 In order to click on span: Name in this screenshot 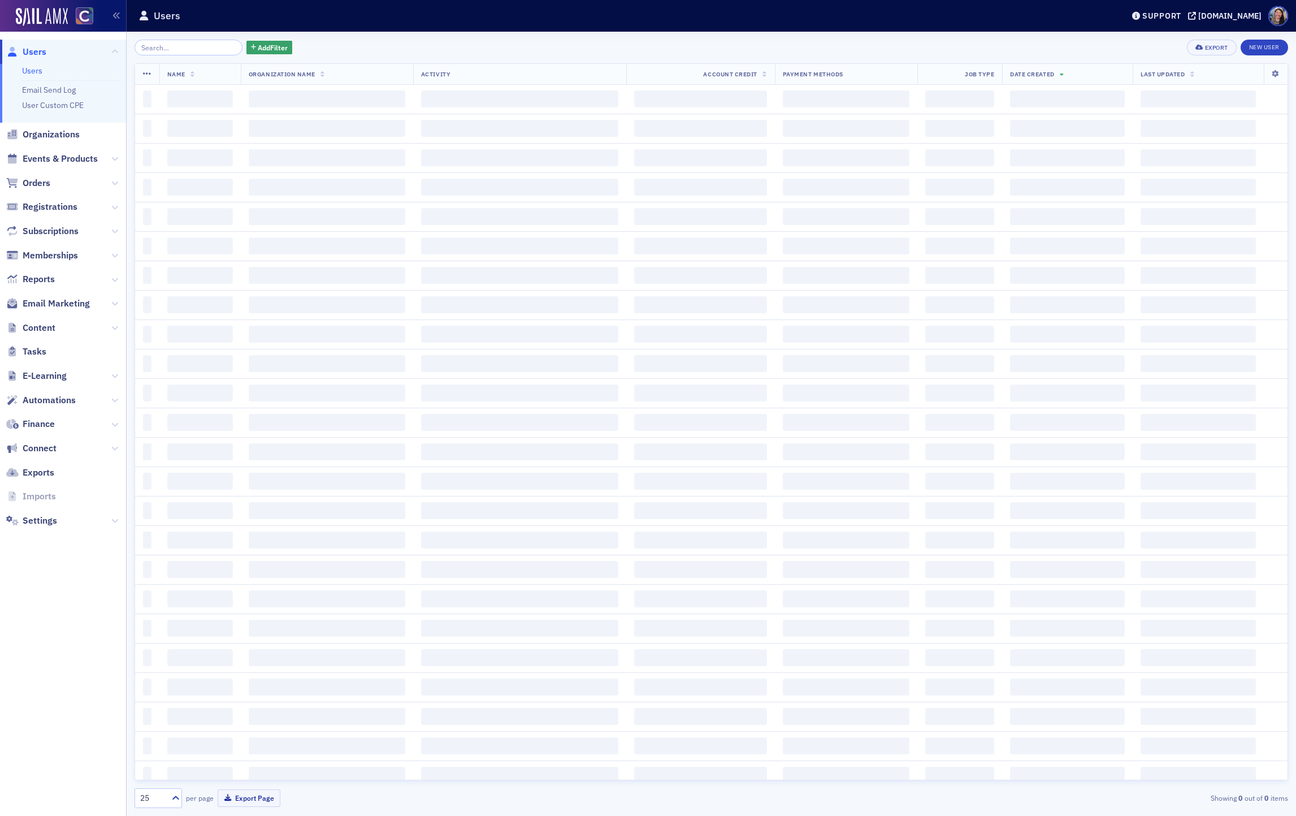, I will do `click(176, 74)`.